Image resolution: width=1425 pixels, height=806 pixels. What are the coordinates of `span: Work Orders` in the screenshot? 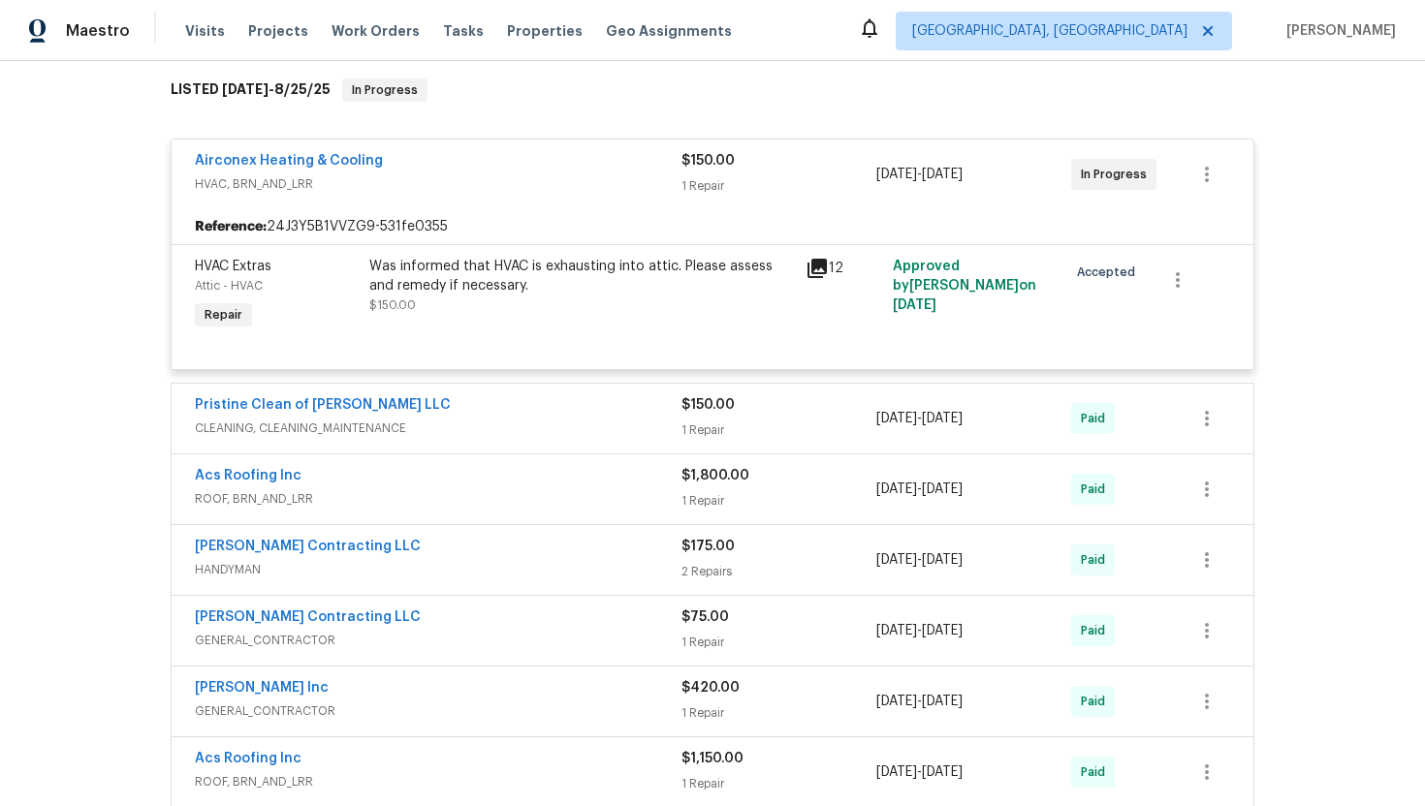 It's located at (375, 31).